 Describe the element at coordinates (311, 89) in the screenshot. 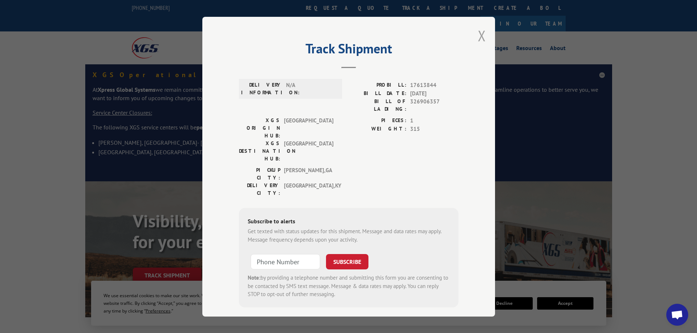

I see `span: N/A` at that location.